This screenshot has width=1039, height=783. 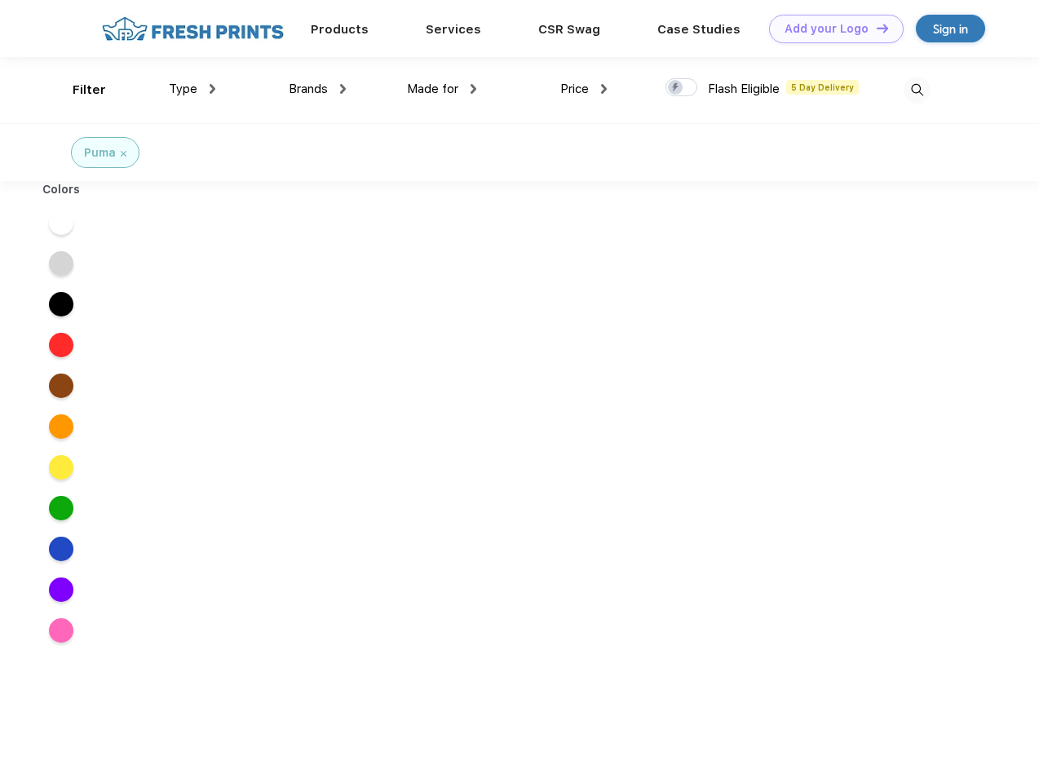 I want to click on span: Flash Eligible, so click(x=744, y=89).